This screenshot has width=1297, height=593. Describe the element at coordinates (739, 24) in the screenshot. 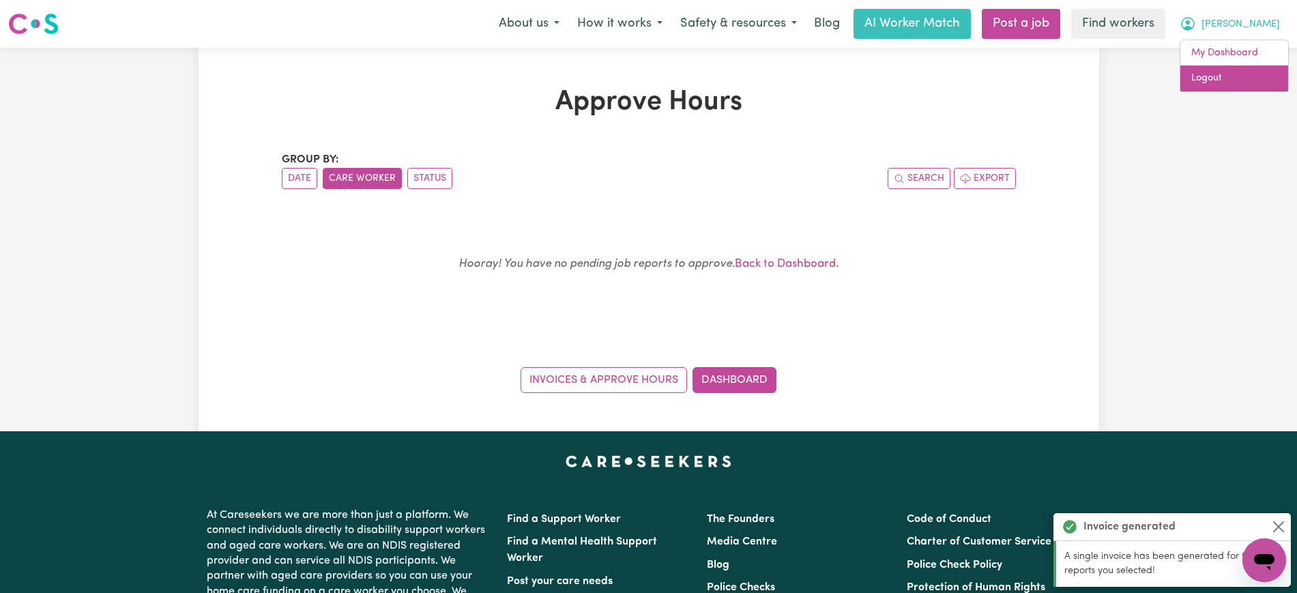

I see `button: Safety & resources` at that location.